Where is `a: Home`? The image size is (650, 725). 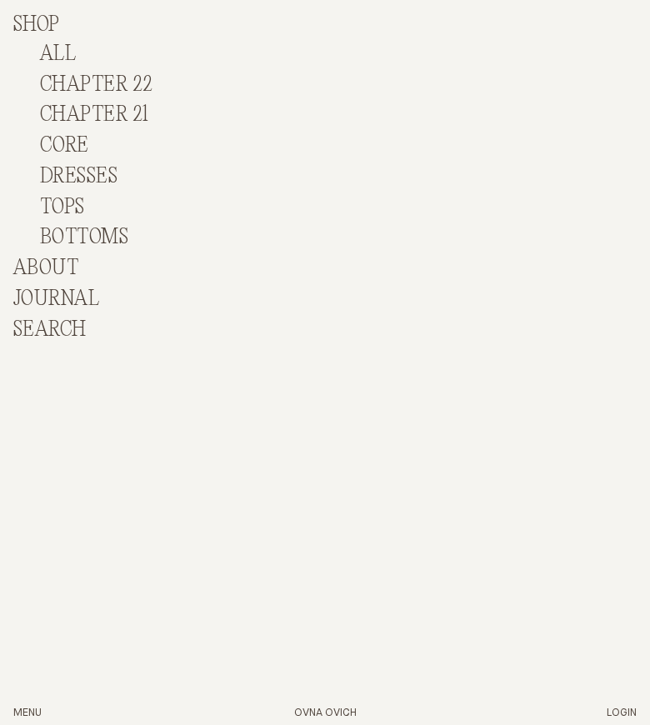
a: Home is located at coordinates (325, 713).